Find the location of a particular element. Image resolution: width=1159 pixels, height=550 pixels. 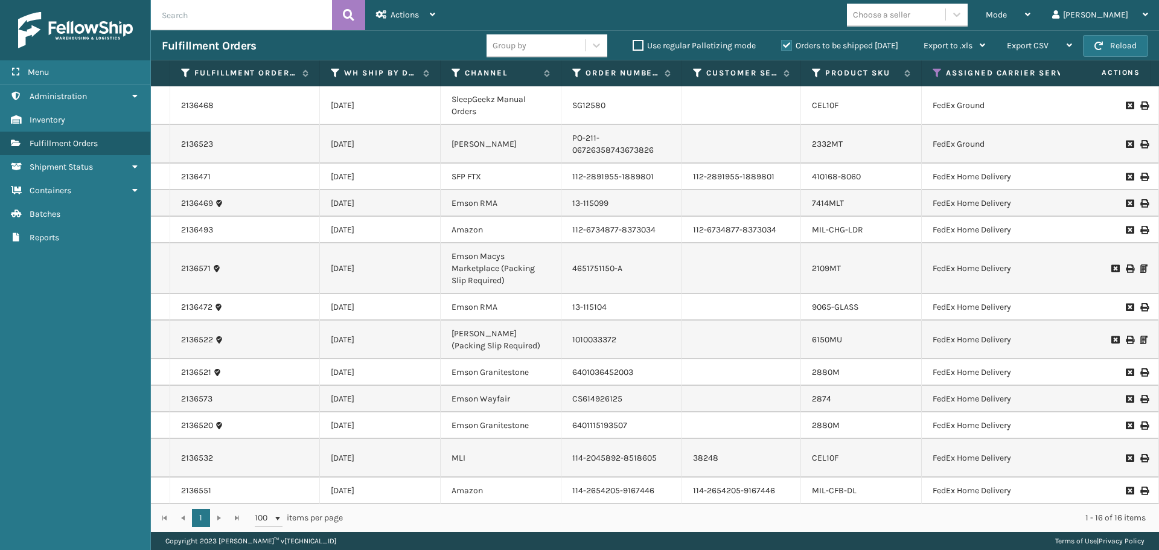

a: 2136573 is located at coordinates (197, 399).